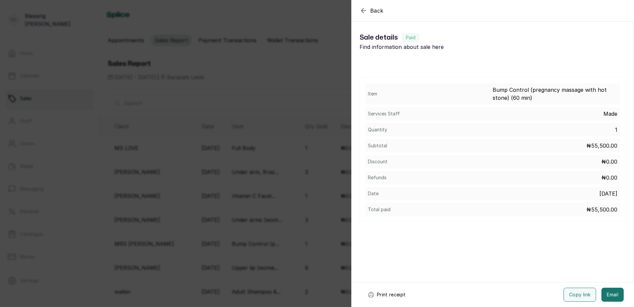  Describe the element at coordinates (612, 295) in the screenshot. I see `button: Email` at that location.